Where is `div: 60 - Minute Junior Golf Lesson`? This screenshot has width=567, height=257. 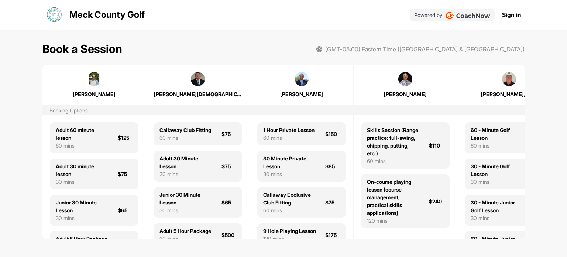
div: 60 - Minute Junior Golf Lesson is located at coordinates (497, 242).